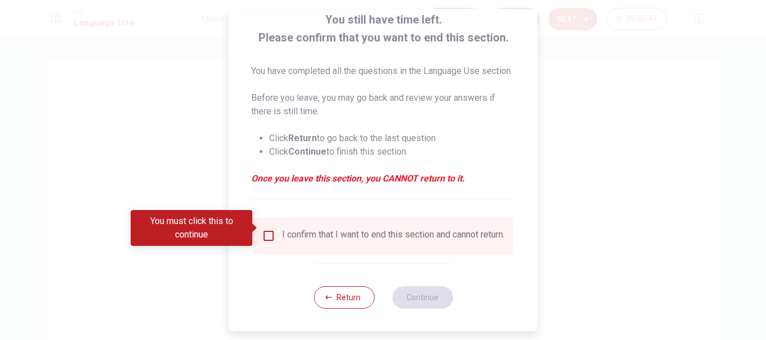  I want to click on span: You still have time left. Please confirm that you want to end this section., so click(383, 29).